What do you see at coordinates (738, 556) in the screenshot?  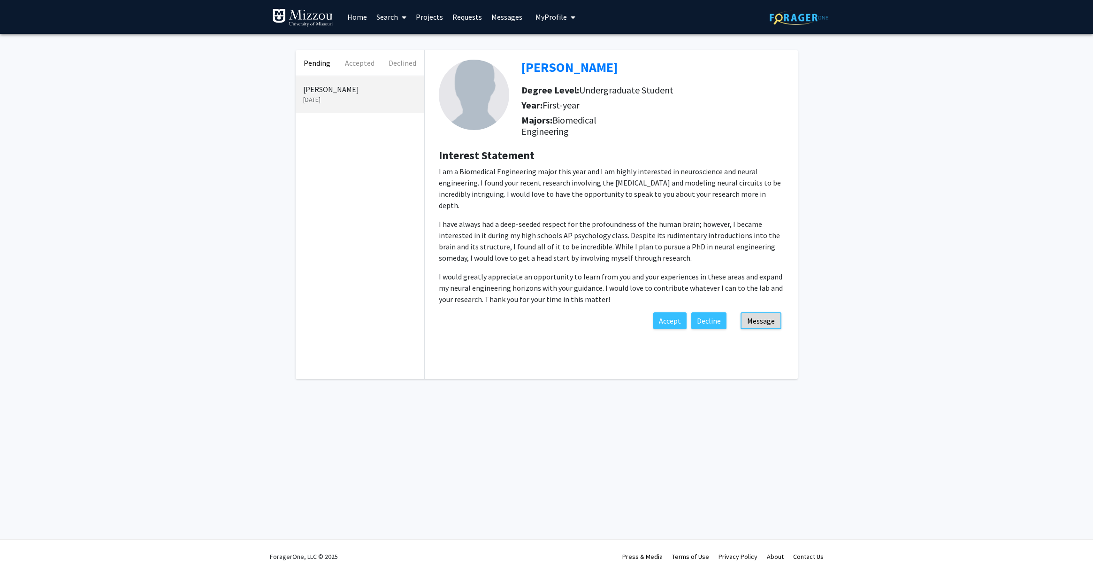 I see `a: Privacy Policy` at bounding box center [738, 556].